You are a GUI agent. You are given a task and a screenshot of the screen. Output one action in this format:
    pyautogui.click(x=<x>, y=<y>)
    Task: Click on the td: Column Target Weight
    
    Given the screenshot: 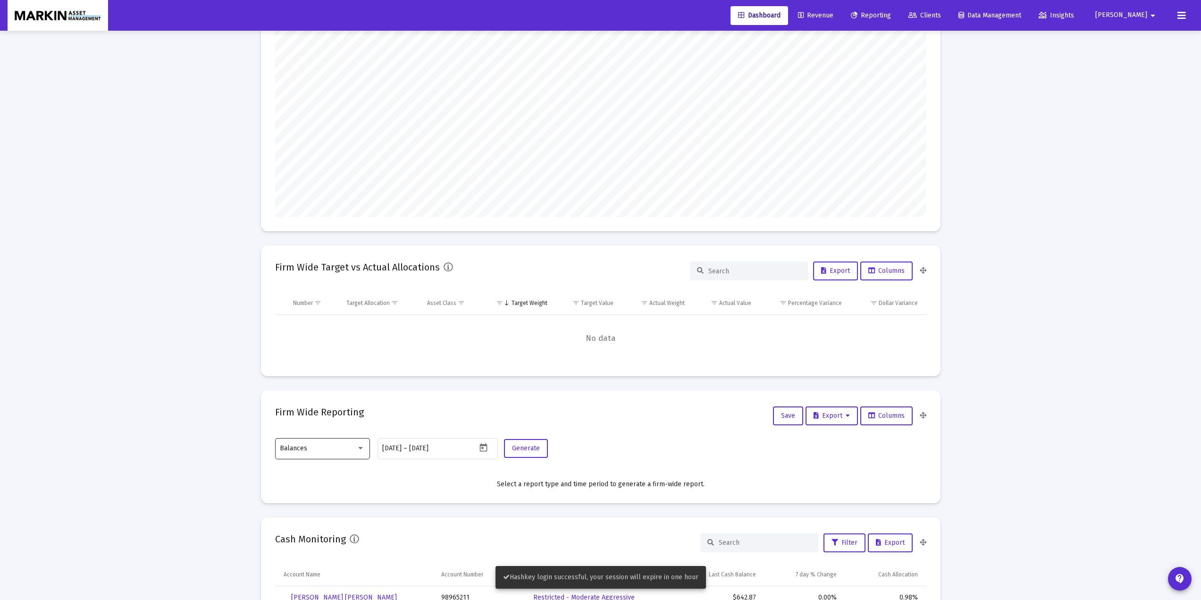 What is the action you would take?
    pyautogui.click(x=519, y=303)
    